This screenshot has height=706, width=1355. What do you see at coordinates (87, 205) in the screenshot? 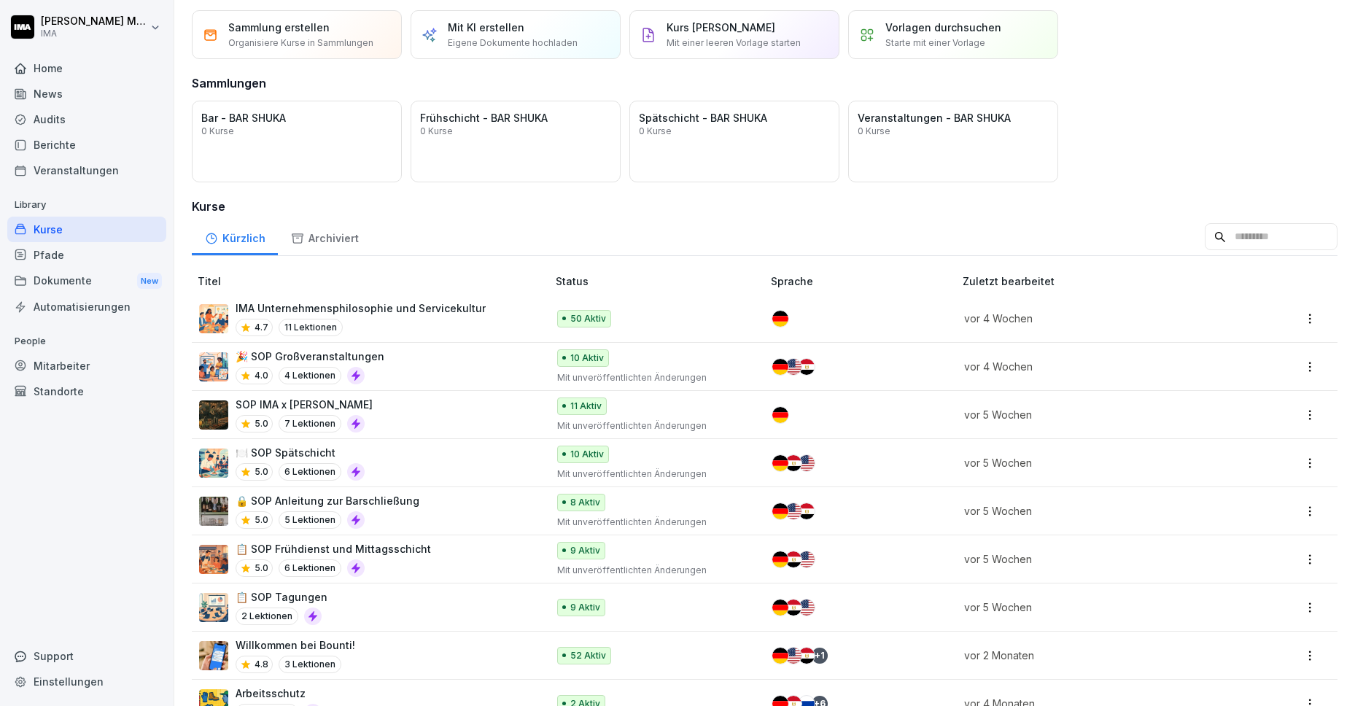
I see `p: Library` at bounding box center [87, 205].